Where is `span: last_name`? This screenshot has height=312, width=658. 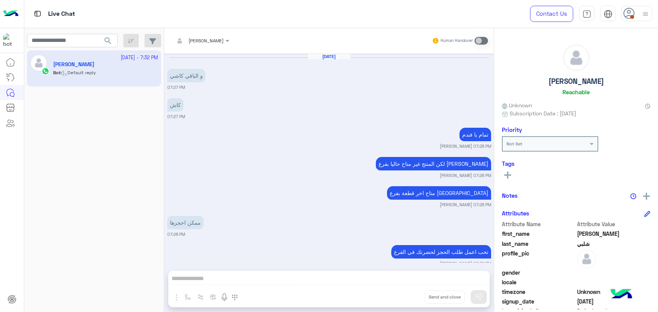 span: last_name is located at coordinates (538, 244).